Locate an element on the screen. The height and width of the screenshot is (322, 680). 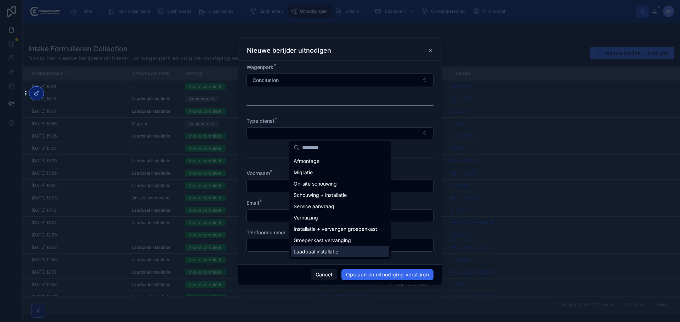
span: On-site schouwing is located at coordinates (315, 184).